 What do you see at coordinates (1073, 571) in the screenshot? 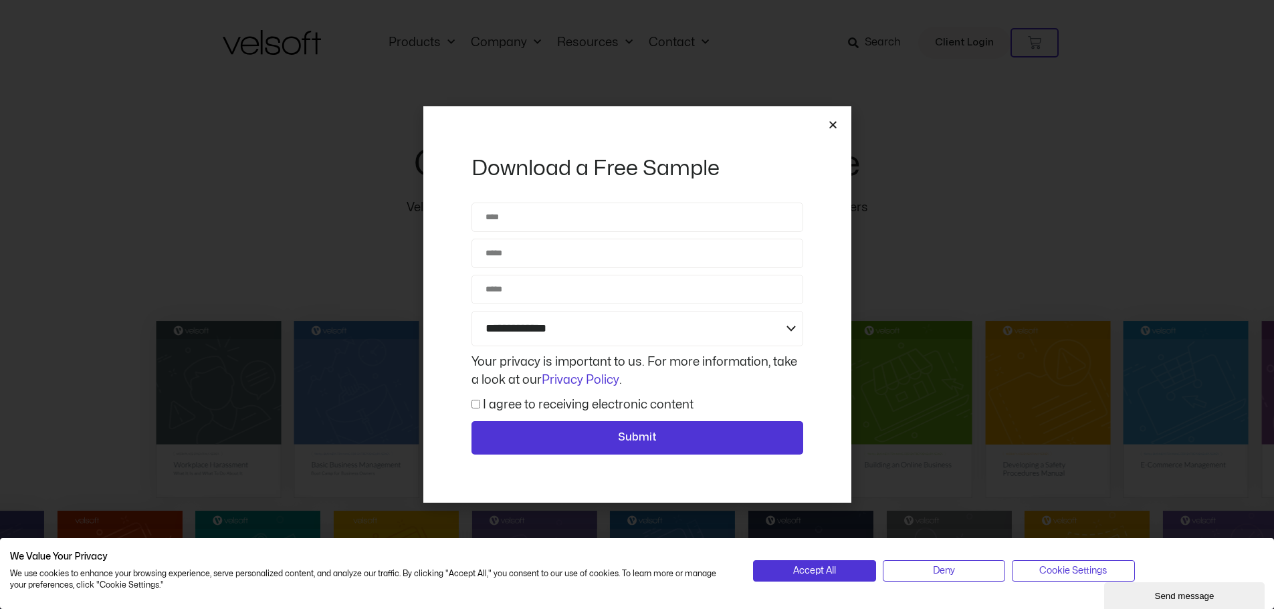
I see `button: Adjust cookie preferences` at bounding box center [1073, 571].